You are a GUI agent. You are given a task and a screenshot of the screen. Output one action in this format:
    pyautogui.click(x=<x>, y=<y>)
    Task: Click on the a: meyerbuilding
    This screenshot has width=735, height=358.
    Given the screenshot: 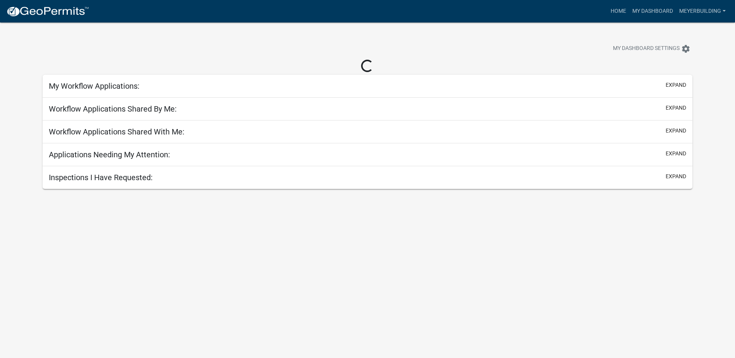 What is the action you would take?
    pyautogui.click(x=703, y=11)
    